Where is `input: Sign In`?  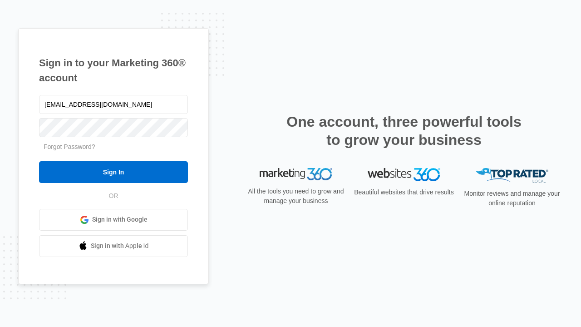 input: Sign In is located at coordinates (113, 172).